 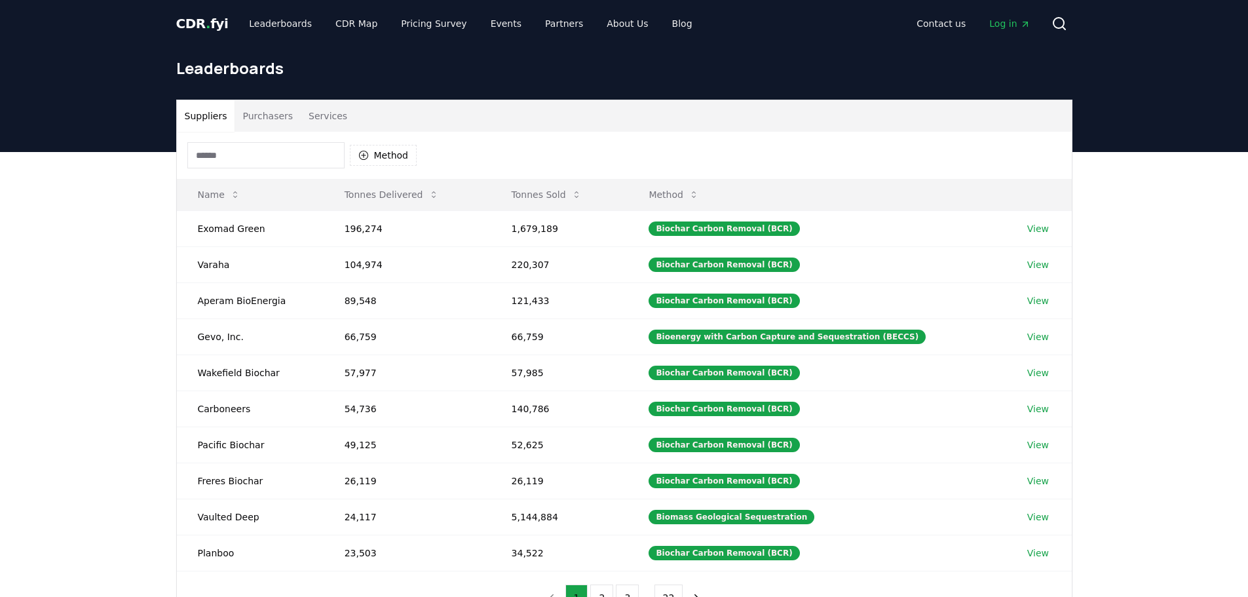 I want to click on h1: Leaderboards, so click(x=624, y=68).